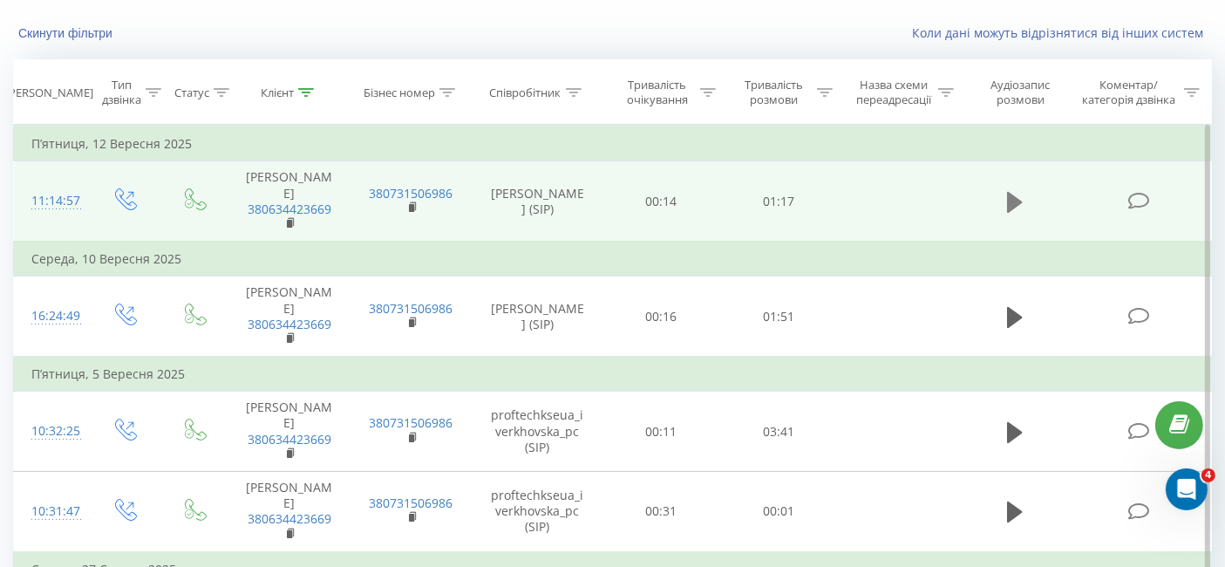 This screenshot has height=567, width=1225. What do you see at coordinates (779, 512) in the screenshot?
I see `td: 00:01` at bounding box center [779, 512].